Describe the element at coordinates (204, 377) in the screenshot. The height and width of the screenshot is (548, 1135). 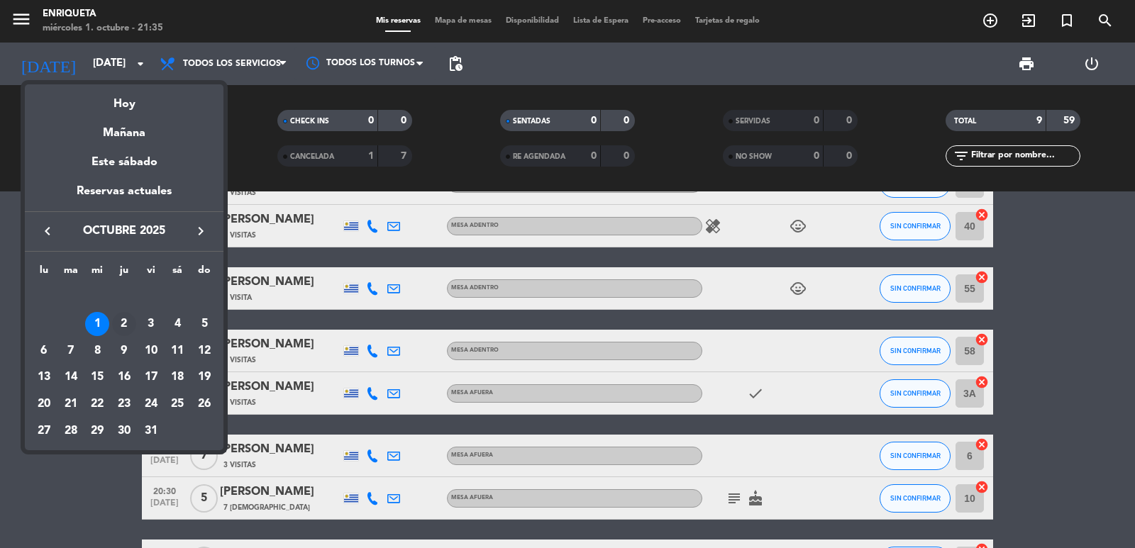
I see `div: 19` at that location.